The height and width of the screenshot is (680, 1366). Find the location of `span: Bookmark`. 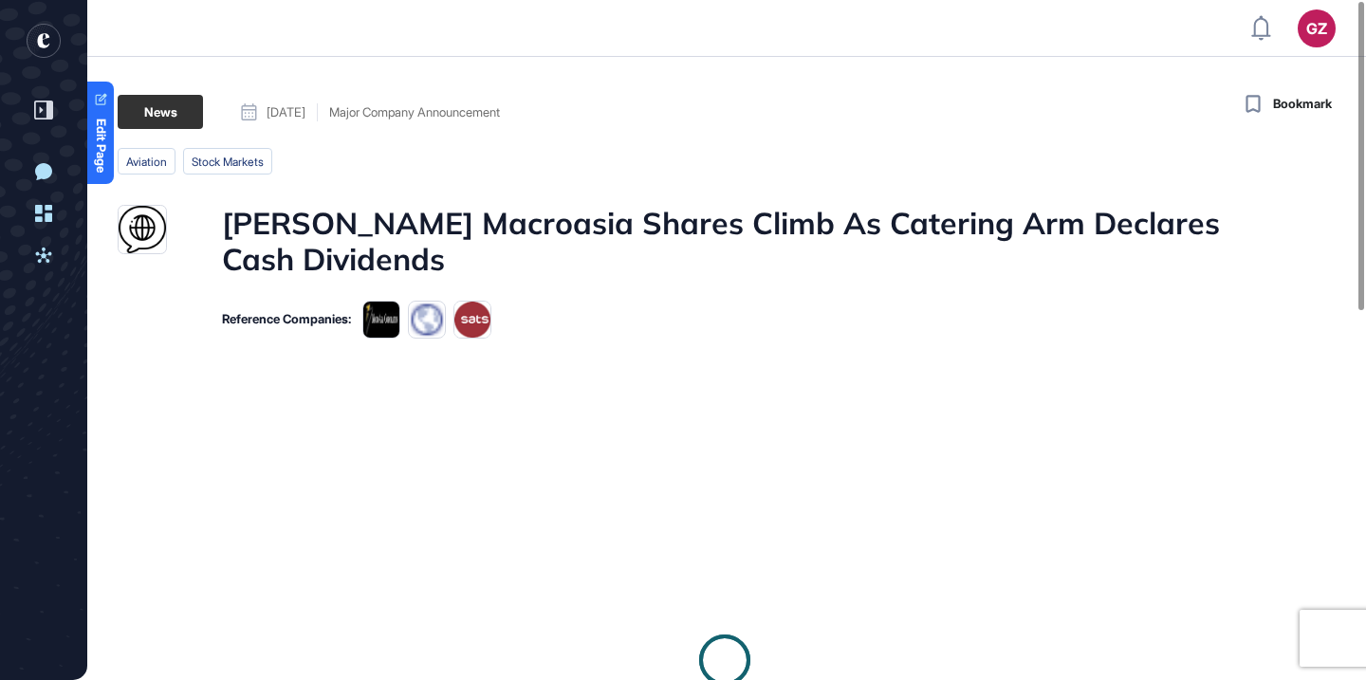

span: Bookmark is located at coordinates (1302, 104).